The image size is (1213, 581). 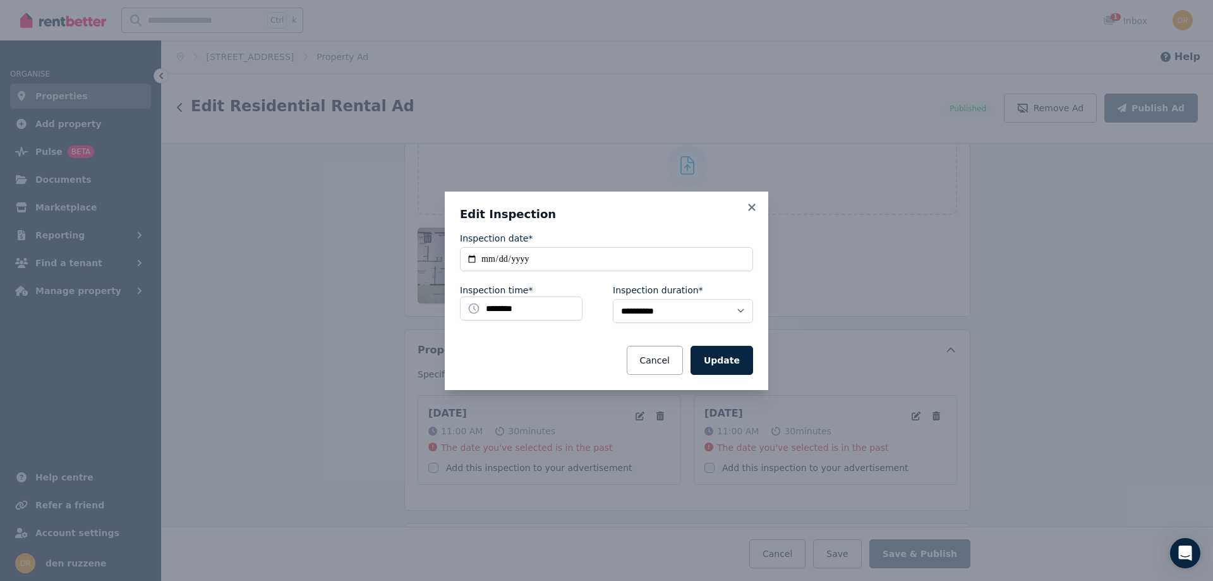 What do you see at coordinates (606, 214) in the screenshot?
I see `h3: Edit Inspection` at bounding box center [606, 214].